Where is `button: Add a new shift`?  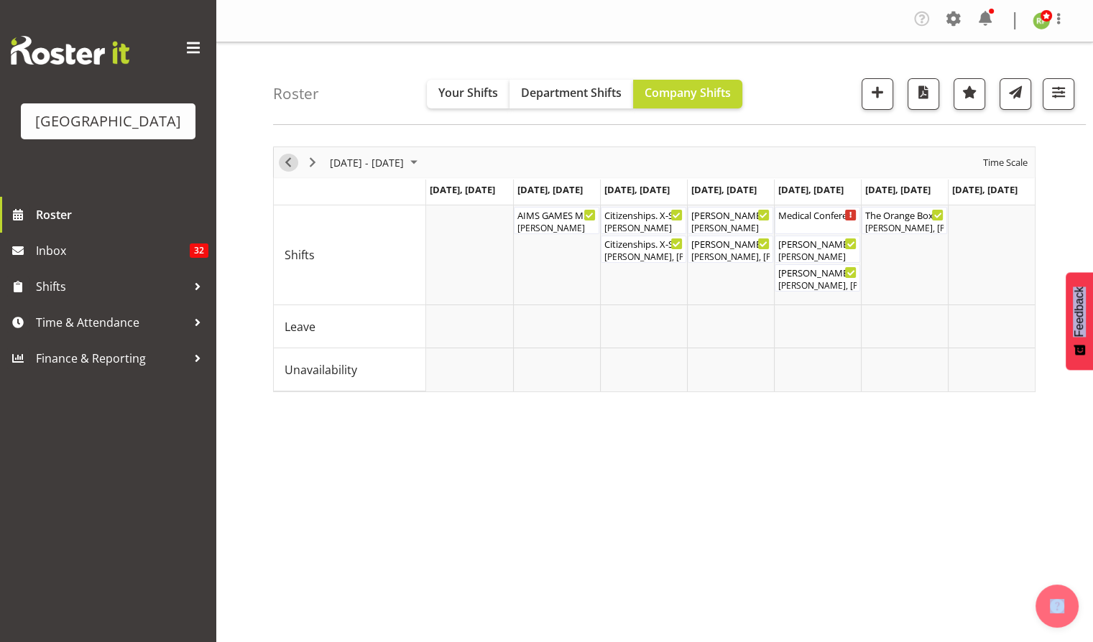 button: Add a new shift is located at coordinates (877, 94).